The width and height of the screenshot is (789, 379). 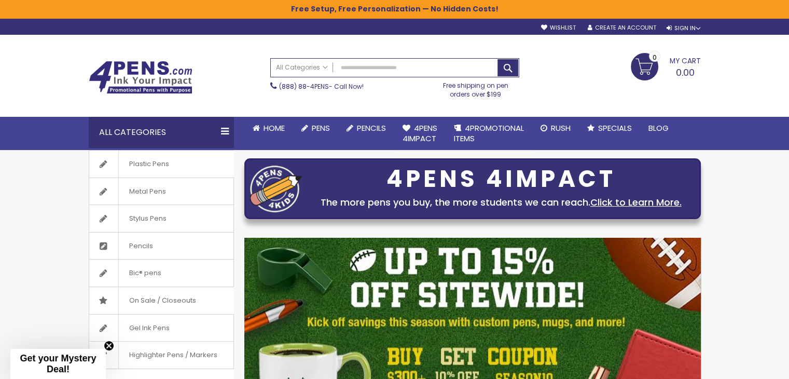 What do you see at coordinates (659, 128) in the screenshot?
I see `a: Blog` at bounding box center [659, 128].